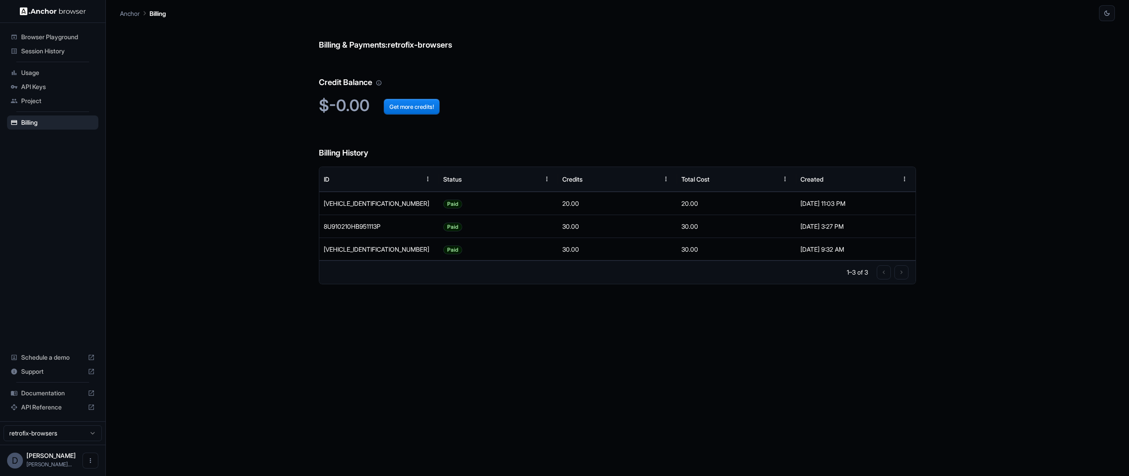 The image size is (1129, 476). I want to click on div: Documentation, so click(52, 393).